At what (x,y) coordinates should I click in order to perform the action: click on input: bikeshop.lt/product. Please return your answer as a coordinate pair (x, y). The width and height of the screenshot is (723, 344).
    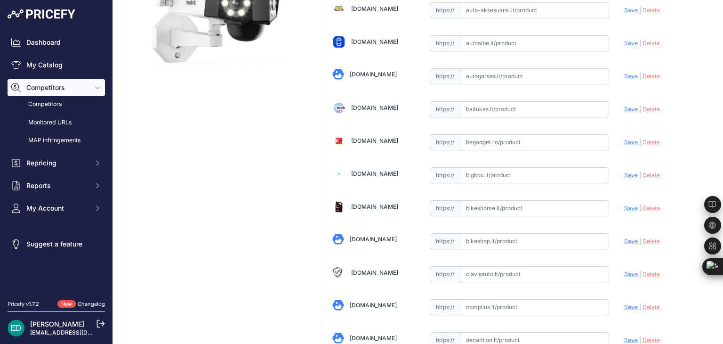
    Looking at the image, I should click on (534, 241).